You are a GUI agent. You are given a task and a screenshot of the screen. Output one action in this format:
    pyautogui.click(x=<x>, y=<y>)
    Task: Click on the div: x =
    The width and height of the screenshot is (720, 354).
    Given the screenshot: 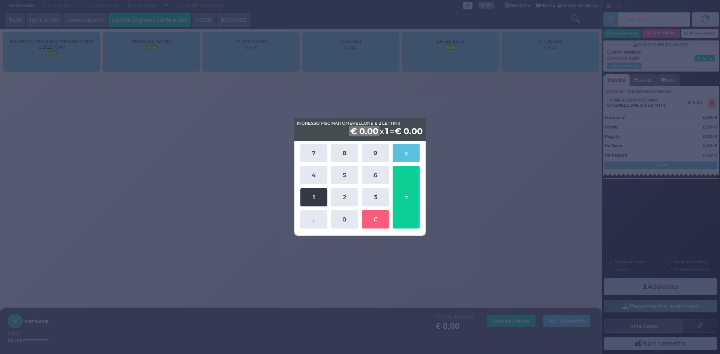 What is the action you would take?
    pyautogui.click(x=360, y=130)
    